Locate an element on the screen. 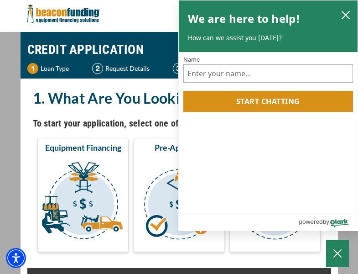 This screenshot has width=358, height=274. h2: 1. What Are You Looking For? is located at coordinates (179, 98).